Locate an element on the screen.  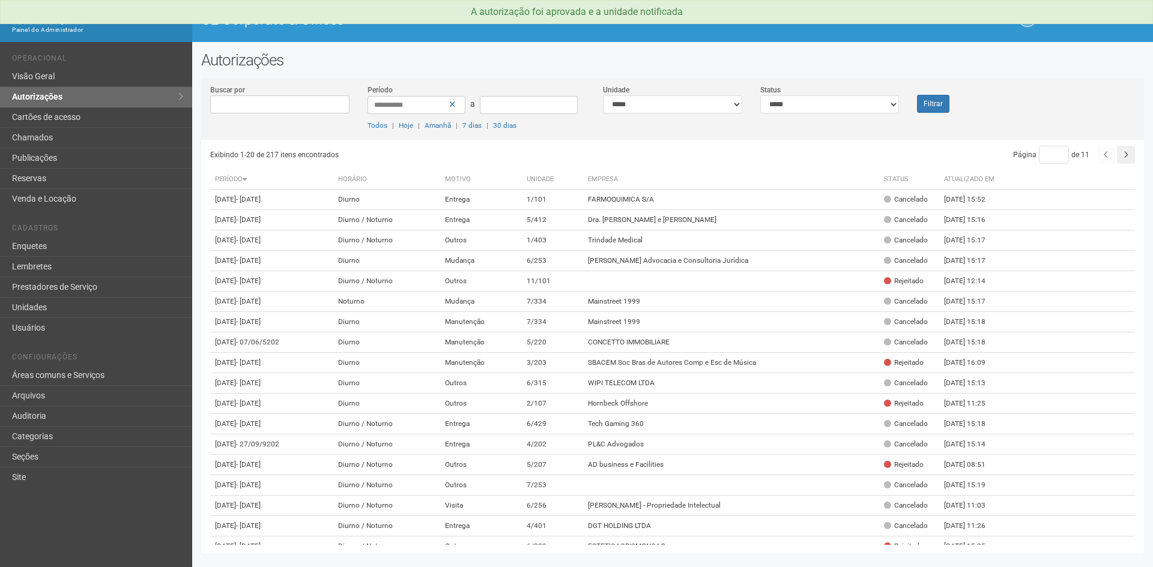
td: 5/220 is located at coordinates (552, 343).